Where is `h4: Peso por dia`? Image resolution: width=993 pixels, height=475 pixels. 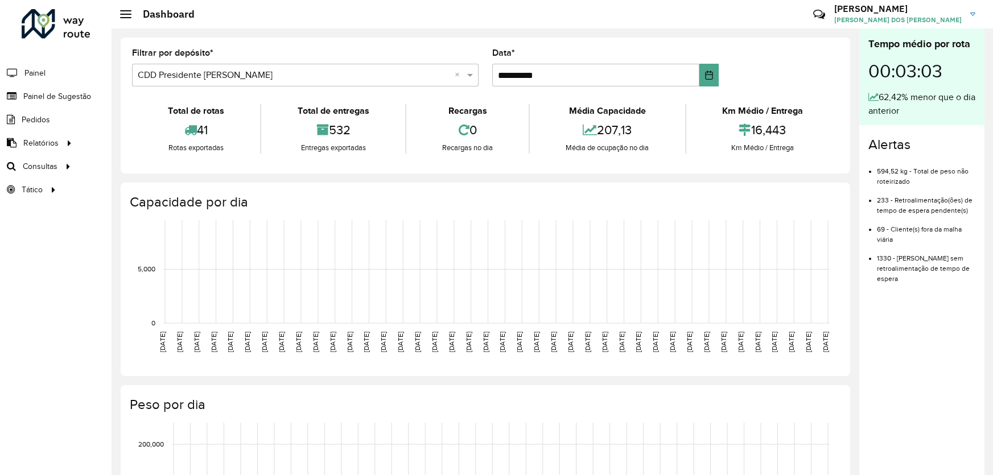
h4: Peso por dia is located at coordinates (484, 405).